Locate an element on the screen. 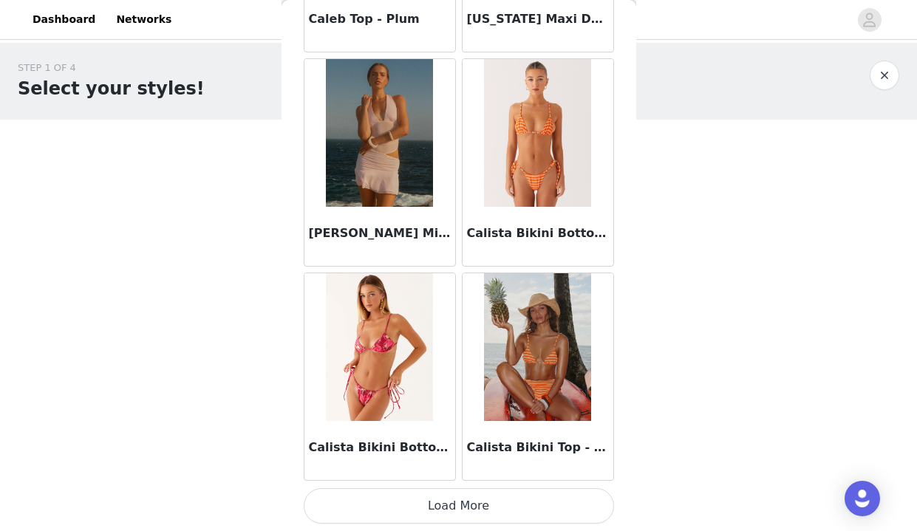 This screenshot has height=531, width=917. h3: Calista Bikini Bottoms - Orange Stripe is located at coordinates (538, 234).